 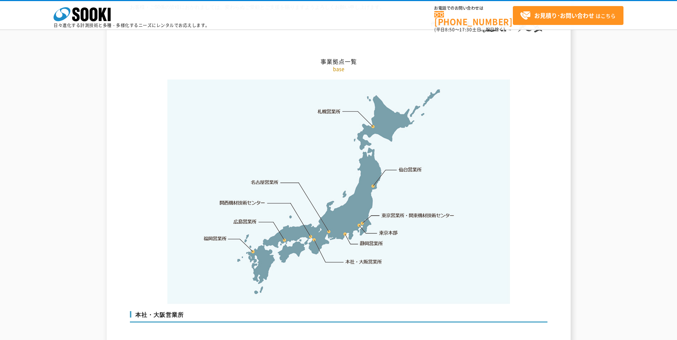 I want to click on a: 東京本部, so click(x=388, y=233).